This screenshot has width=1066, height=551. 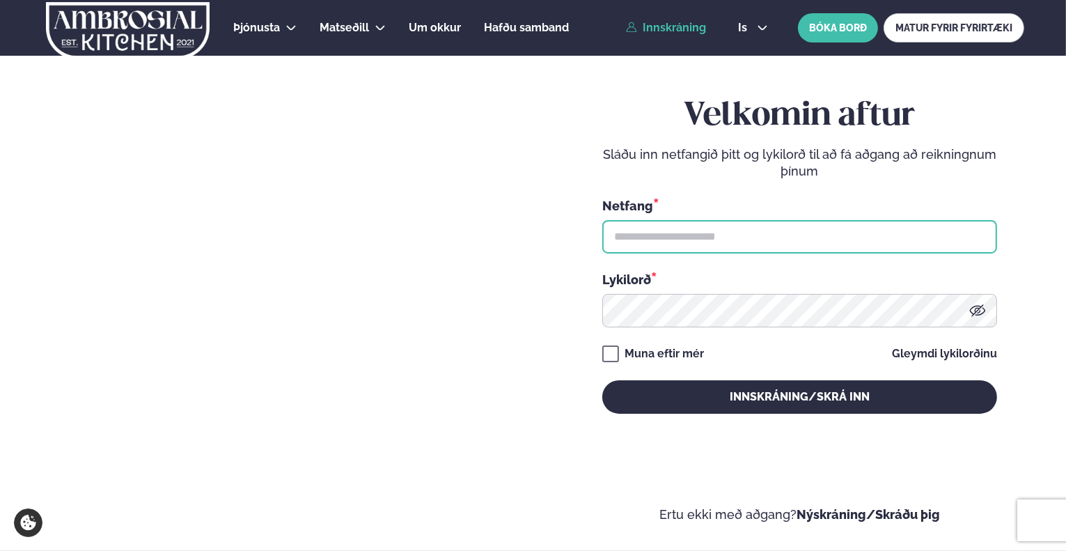 What do you see at coordinates (799, 163) in the screenshot?
I see `p: Sláðu inn netfangið þitt og lykilorð til að fá aðgang að reikningnum þínum` at bounding box center [799, 163].